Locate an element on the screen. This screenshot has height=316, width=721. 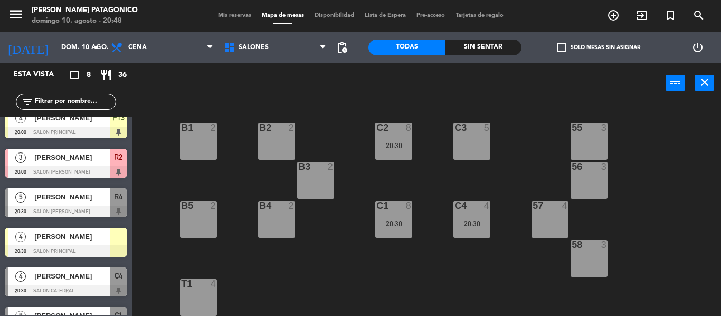
div: B1 is located at coordinates (181, 128).